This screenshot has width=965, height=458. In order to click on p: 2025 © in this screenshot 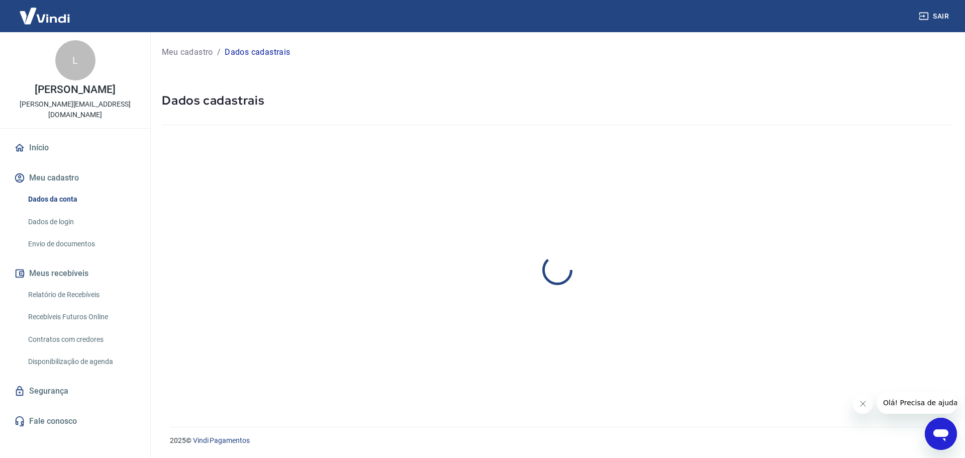, I will do `click(555, 440)`.